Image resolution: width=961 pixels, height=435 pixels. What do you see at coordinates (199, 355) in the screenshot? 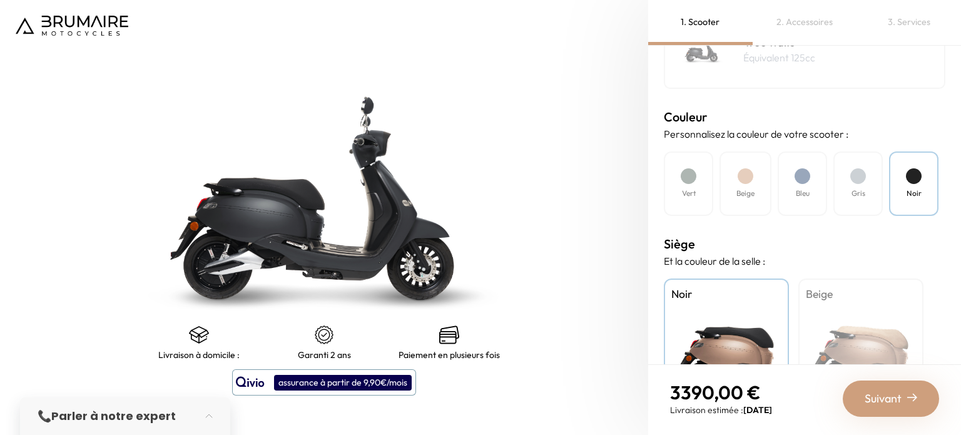
I see `p: Livraison à domicile :` at bounding box center [199, 355].